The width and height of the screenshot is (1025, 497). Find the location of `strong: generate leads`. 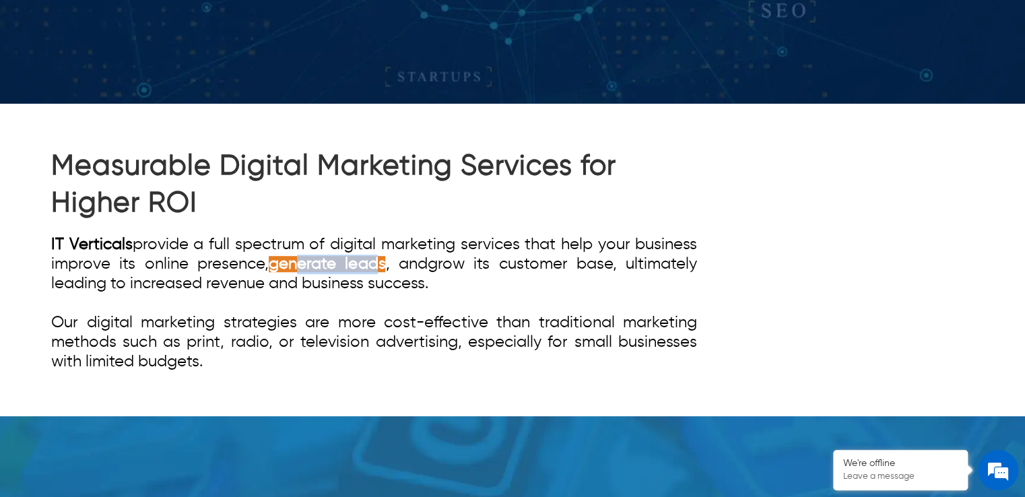

strong: generate leads is located at coordinates (327, 264).